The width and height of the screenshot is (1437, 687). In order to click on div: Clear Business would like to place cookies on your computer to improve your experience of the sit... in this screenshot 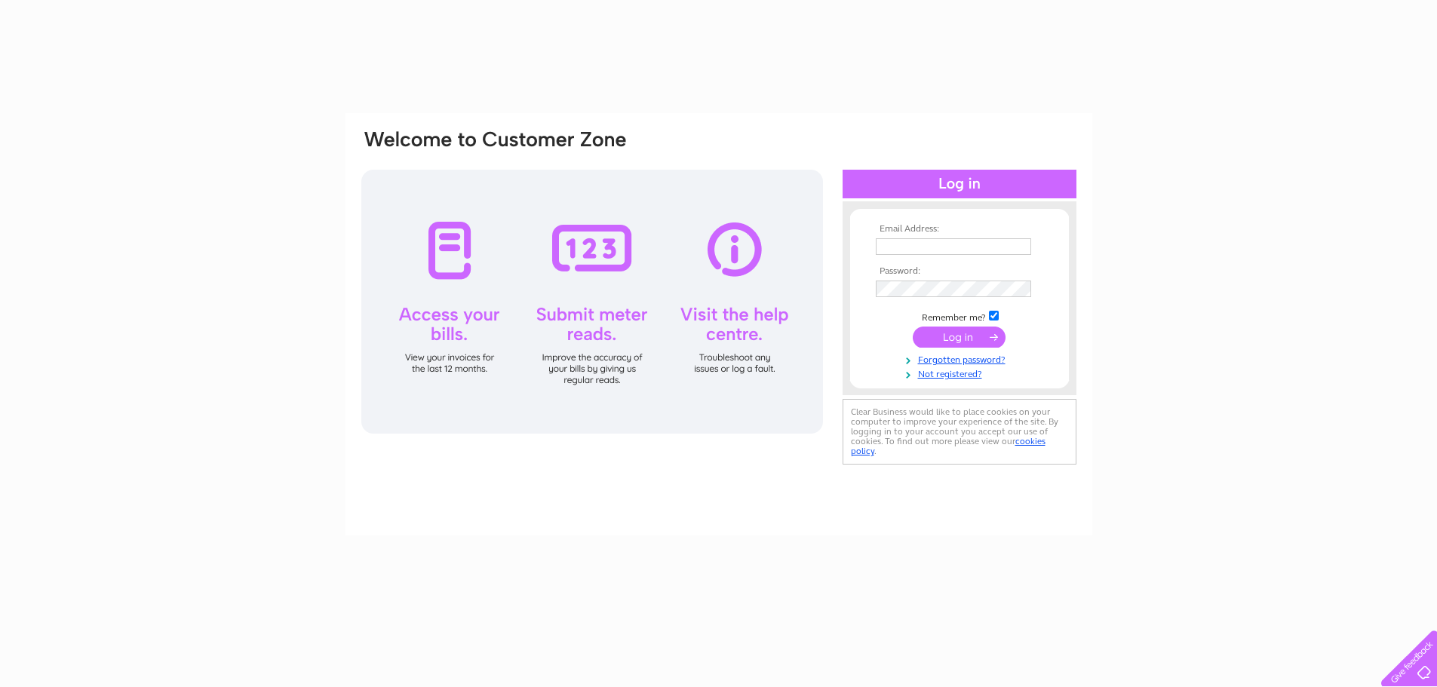, I will do `click(959, 431)`.